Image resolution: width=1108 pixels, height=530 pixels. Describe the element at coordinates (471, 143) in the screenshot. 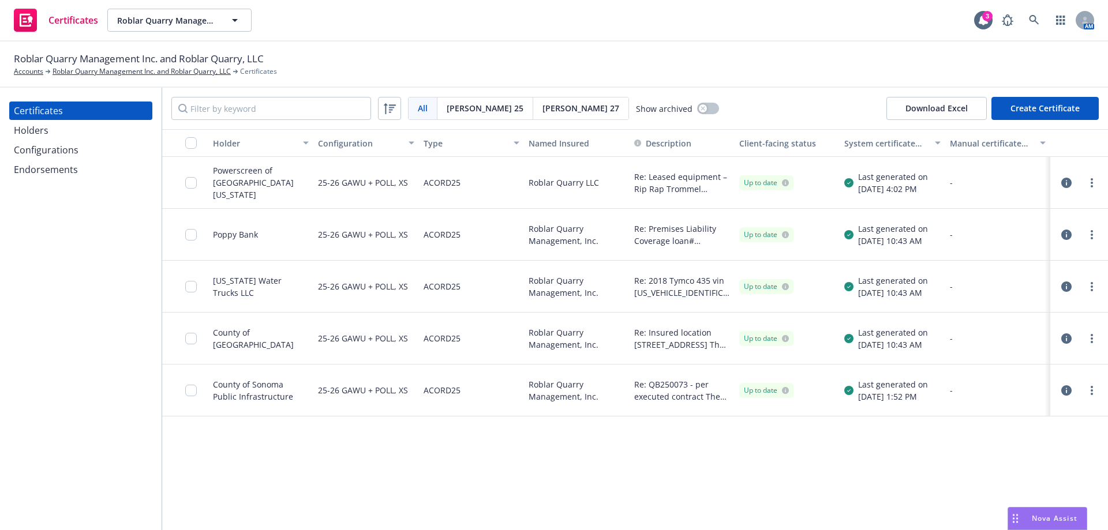

I see `button: Type` at that location.